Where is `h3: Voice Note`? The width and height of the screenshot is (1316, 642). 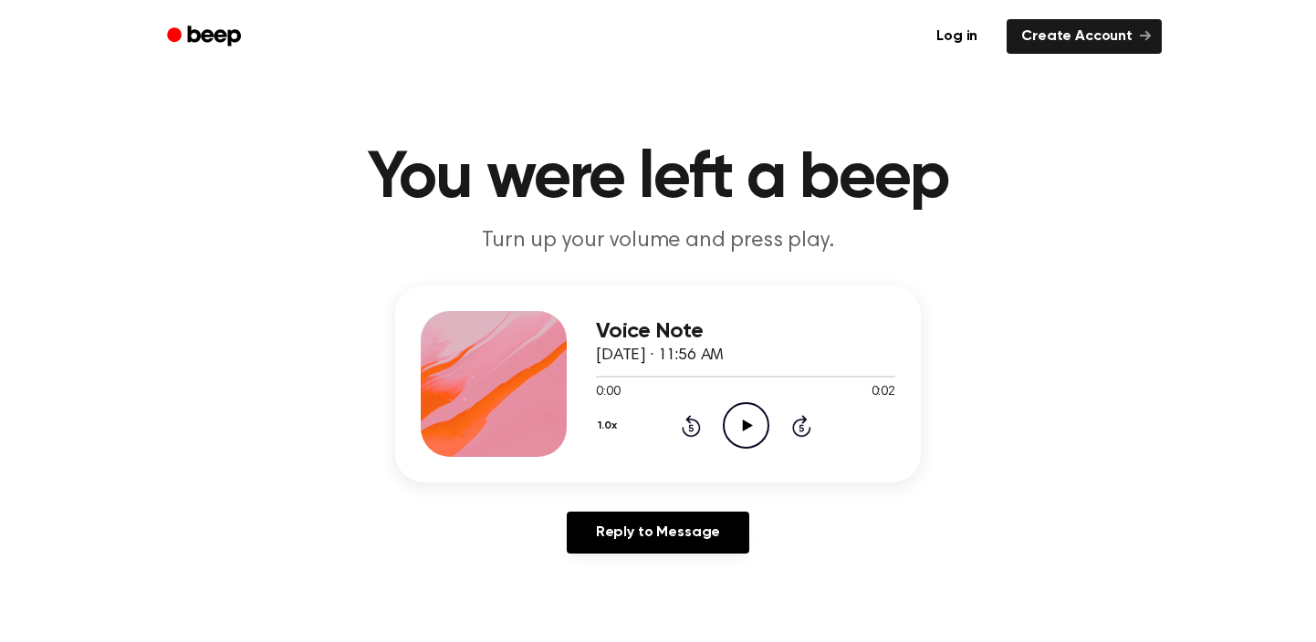 h3: Voice Note is located at coordinates (745, 331).